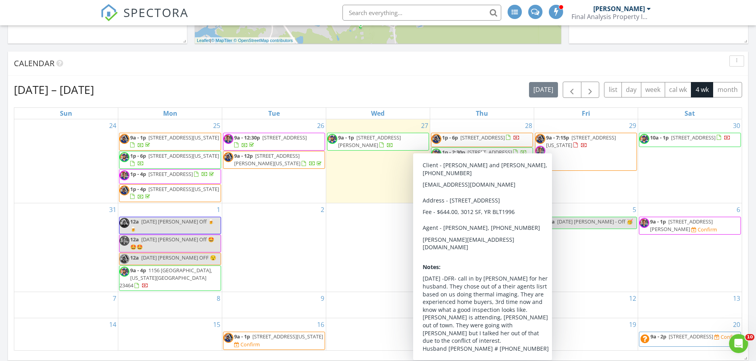  Describe the element at coordinates (378, 335) in the screenshot. I see `td: Go to September 17, 2025` at that location.